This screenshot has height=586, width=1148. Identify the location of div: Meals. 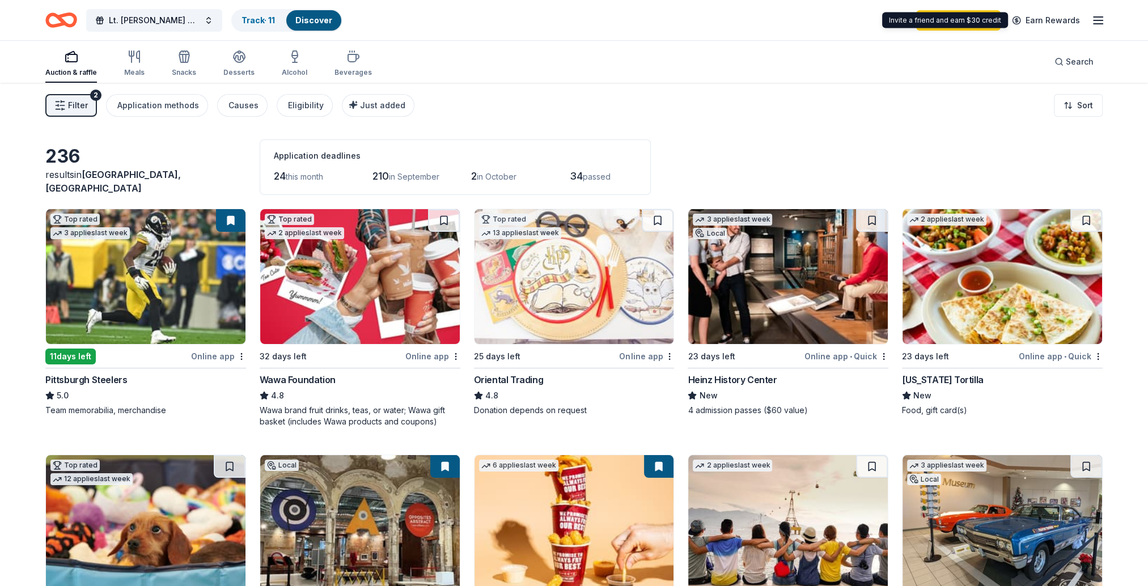
(134, 73).